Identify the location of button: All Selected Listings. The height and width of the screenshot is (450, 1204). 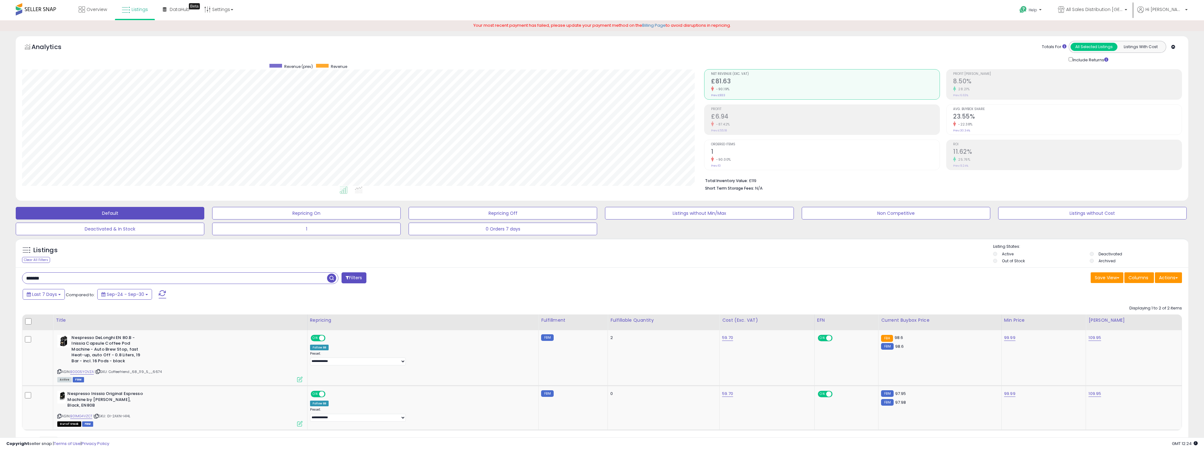
(1094, 47).